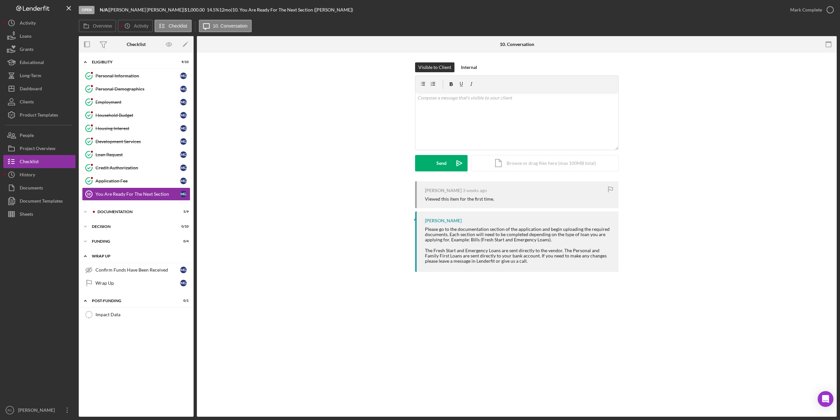 This screenshot has width=840, height=420. Describe the element at coordinates (39, 115) in the screenshot. I see `div: Product Templates` at that location.